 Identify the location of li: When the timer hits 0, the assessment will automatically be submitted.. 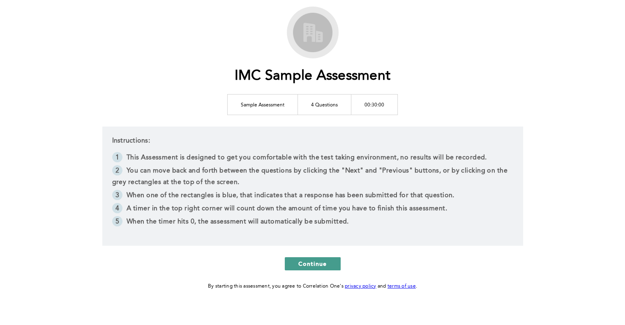
(313, 223).